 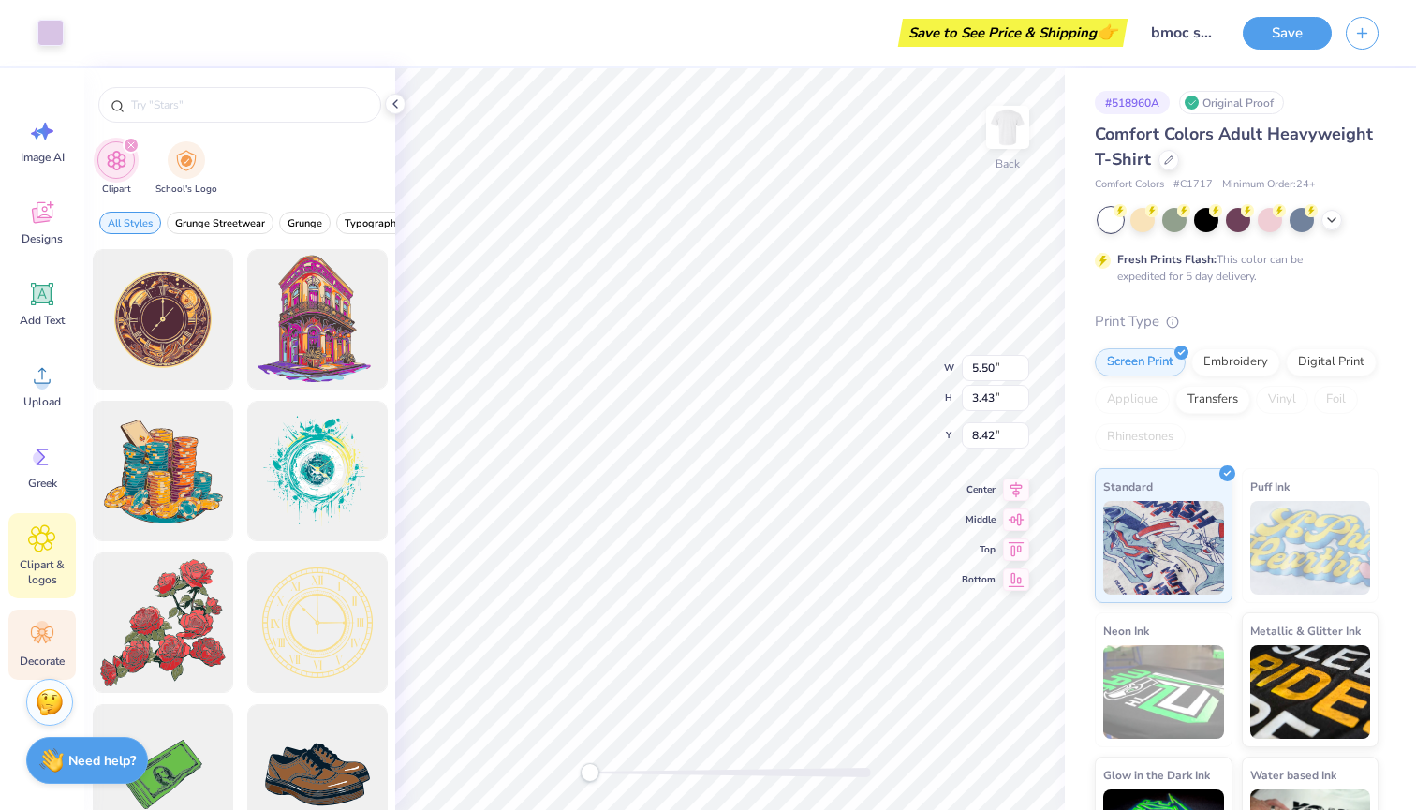 What do you see at coordinates (1269, 184) in the screenshot?
I see `span: Minimum Order: 24 +` at bounding box center [1269, 184].